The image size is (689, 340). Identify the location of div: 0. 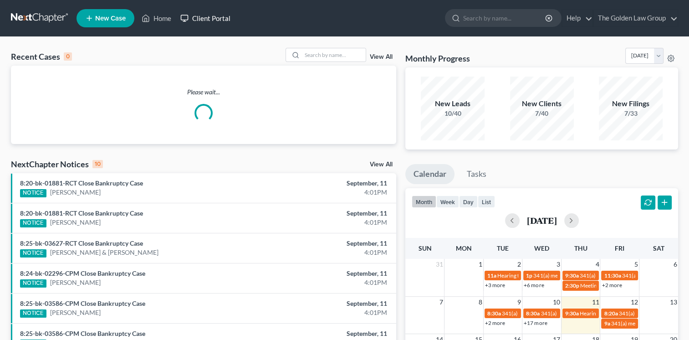
(68, 56).